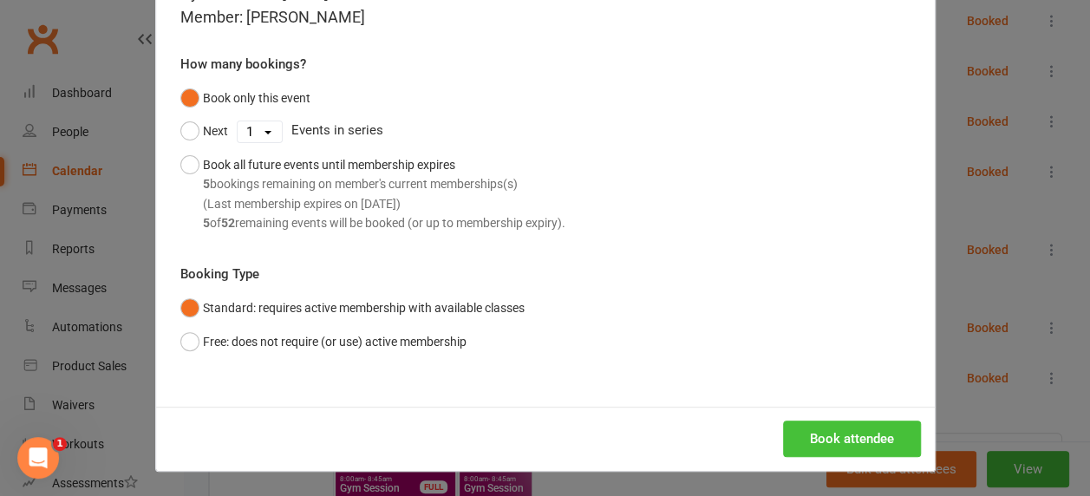 The height and width of the screenshot is (496, 1090). I want to click on button: Free: does not require (or use) active membership, so click(324, 342).